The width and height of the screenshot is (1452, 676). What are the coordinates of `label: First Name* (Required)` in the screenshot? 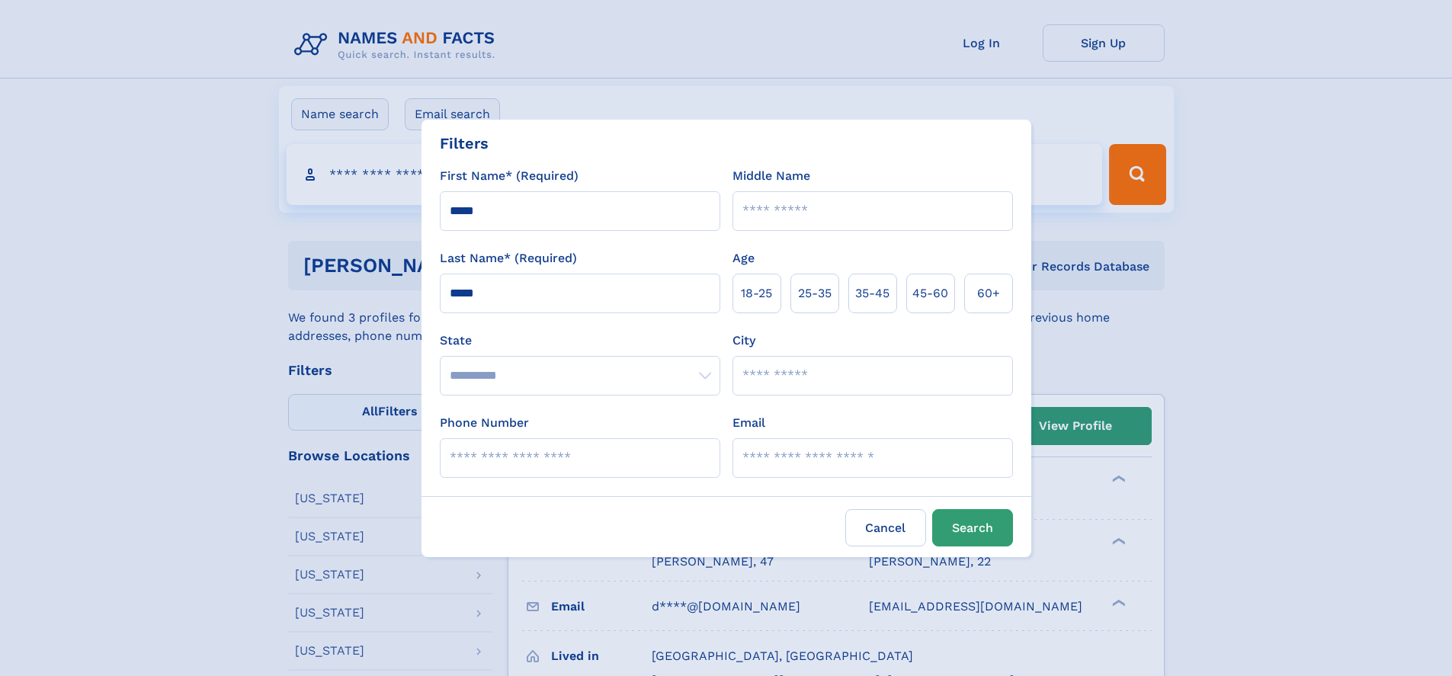 It's located at (509, 176).